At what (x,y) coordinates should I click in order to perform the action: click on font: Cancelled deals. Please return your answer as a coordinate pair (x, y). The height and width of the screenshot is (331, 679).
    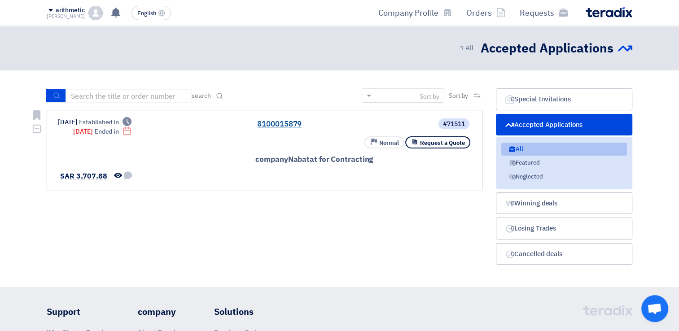
    Looking at the image, I should click on (538, 254).